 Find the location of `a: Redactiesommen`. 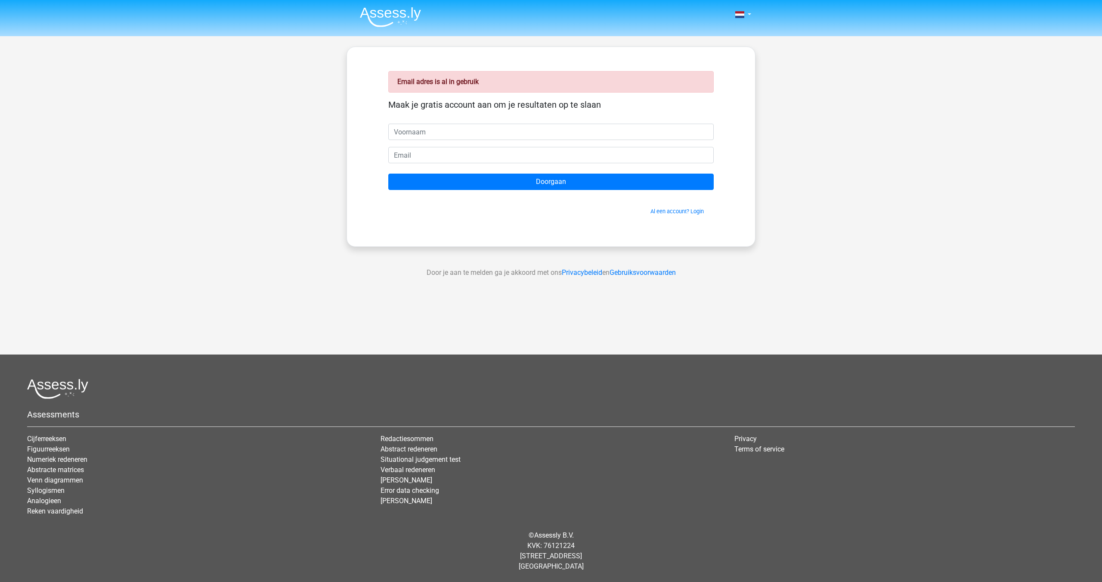

a: Redactiesommen is located at coordinates (407, 438).